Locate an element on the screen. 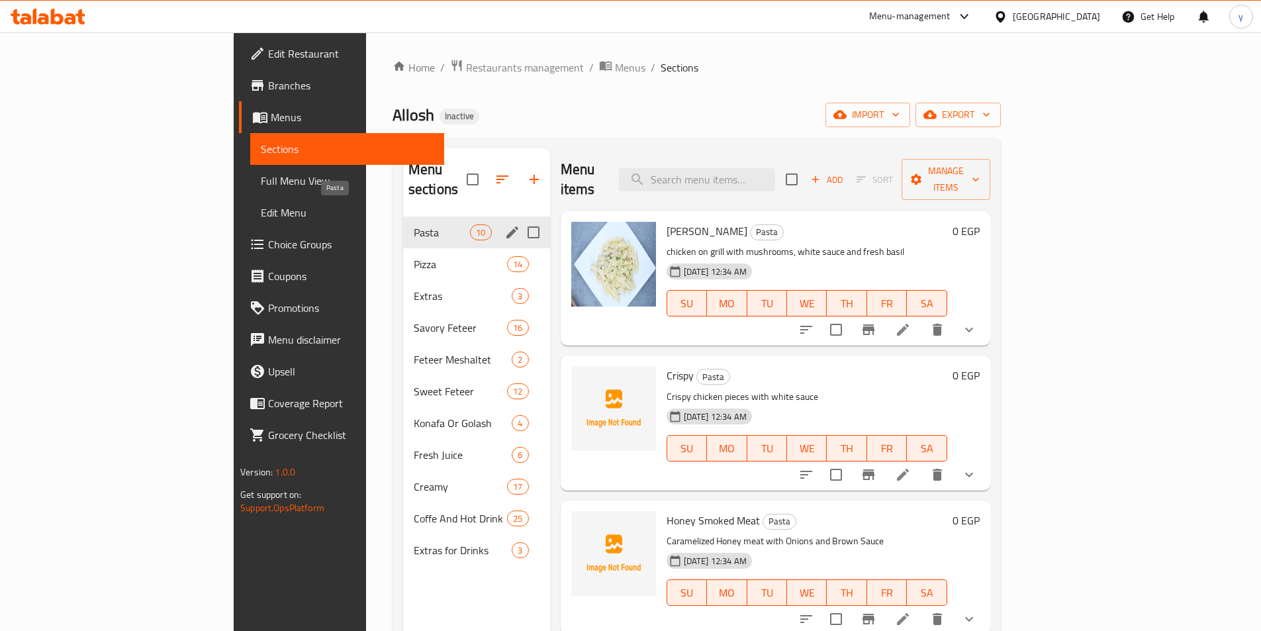 The height and width of the screenshot is (631, 1261). button: WE is located at coordinates (807, 303).